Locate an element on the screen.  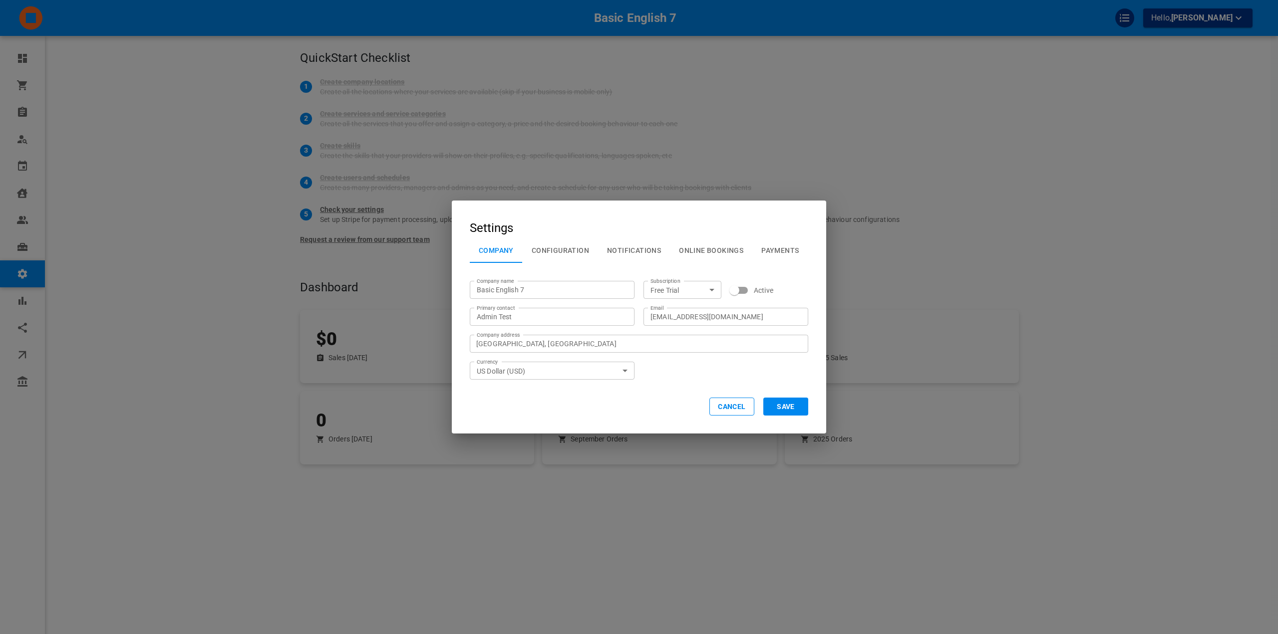
label: Email is located at coordinates (657, 308).